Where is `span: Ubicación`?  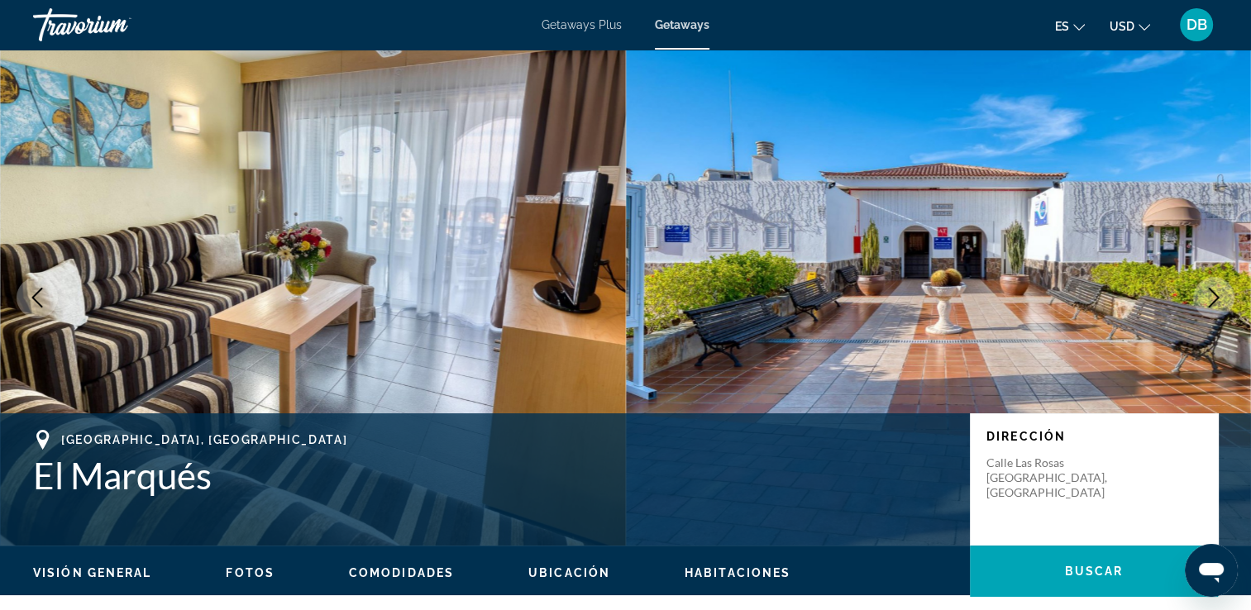
span: Ubicación is located at coordinates (569, 573).